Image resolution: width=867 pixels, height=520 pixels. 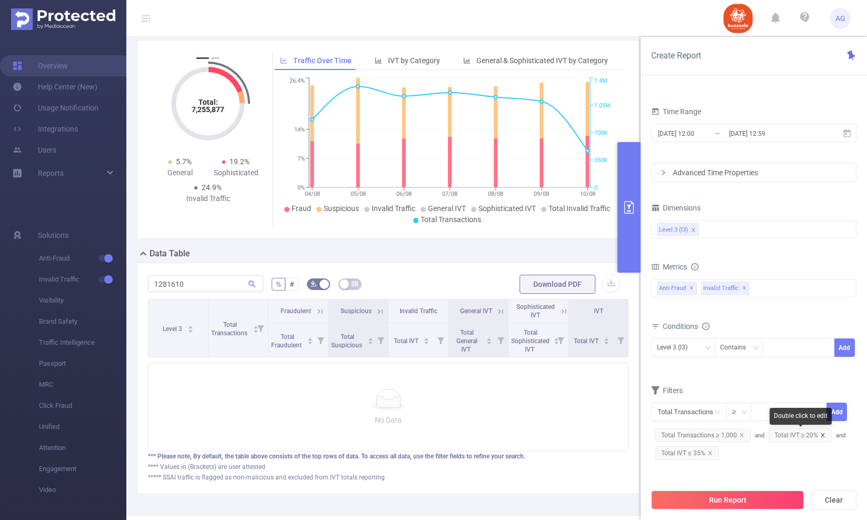 I want to click on a: Users, so click(x=34, y=150).